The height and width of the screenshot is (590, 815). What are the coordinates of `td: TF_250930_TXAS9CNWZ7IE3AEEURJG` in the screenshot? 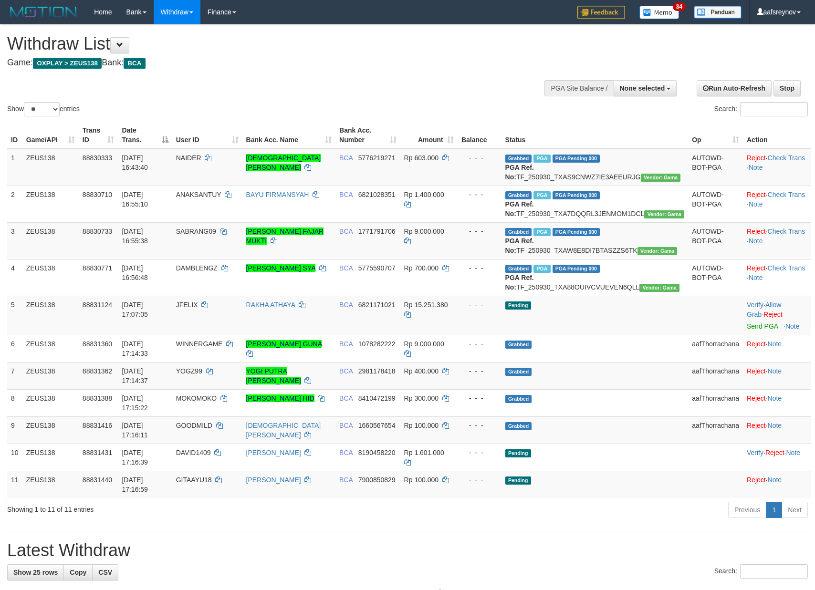 It's located at (595, 167).